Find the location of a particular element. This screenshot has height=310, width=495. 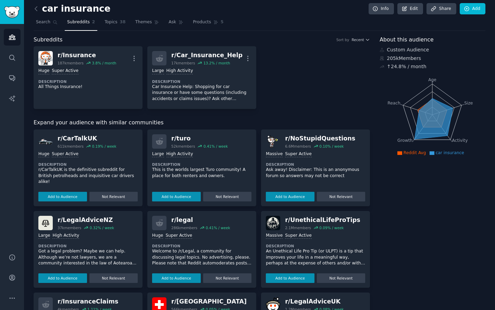

tspan: Reach is located at coordinates (394, 103).